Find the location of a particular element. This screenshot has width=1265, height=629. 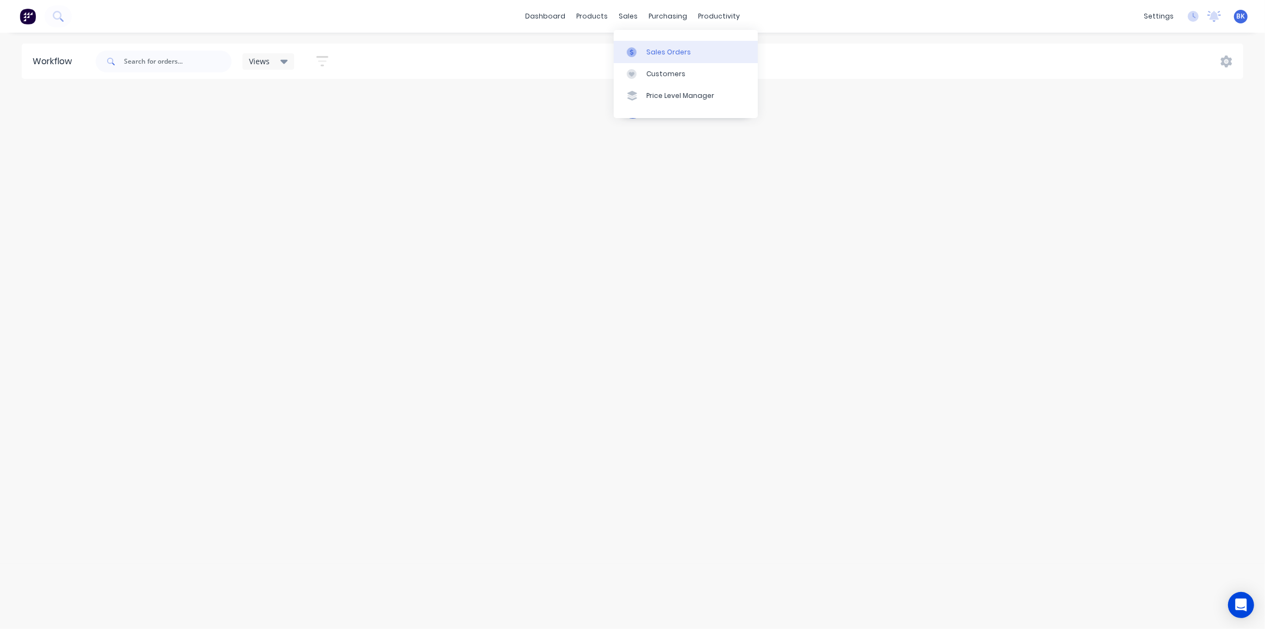

div: purchasing is located at coordinates (668, 16).